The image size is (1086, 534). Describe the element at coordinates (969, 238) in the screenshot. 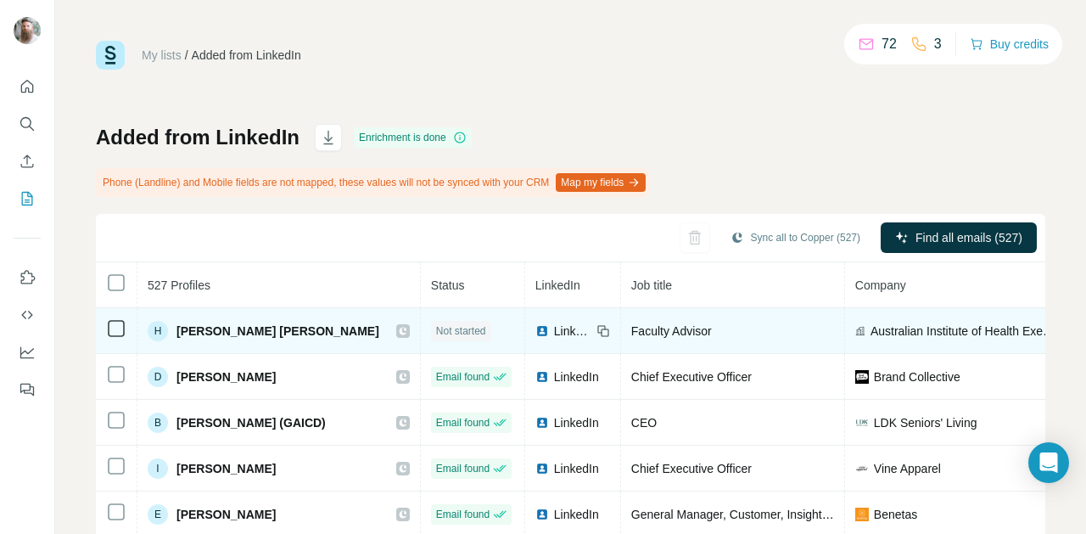

I see `span: Find all emails (527)` at that location.